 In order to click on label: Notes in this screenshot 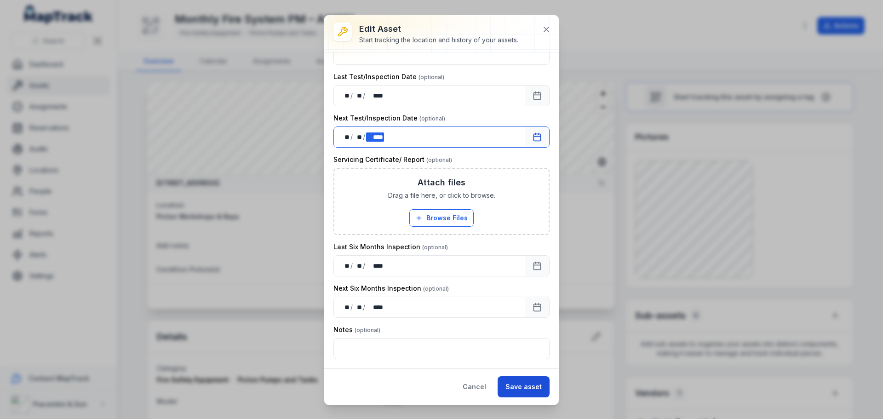, I will do `click(357, 330)`.